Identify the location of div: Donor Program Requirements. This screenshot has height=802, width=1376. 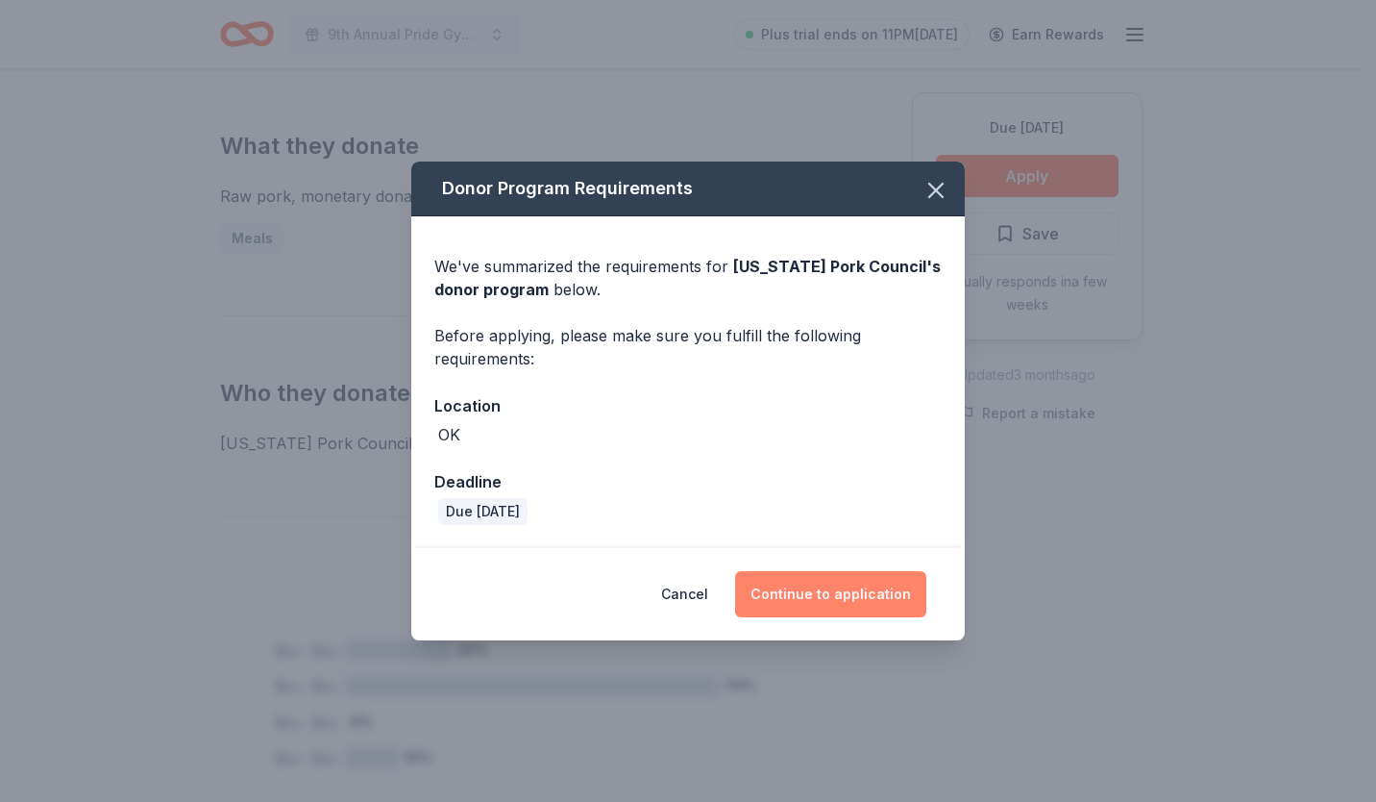
(688, 188).